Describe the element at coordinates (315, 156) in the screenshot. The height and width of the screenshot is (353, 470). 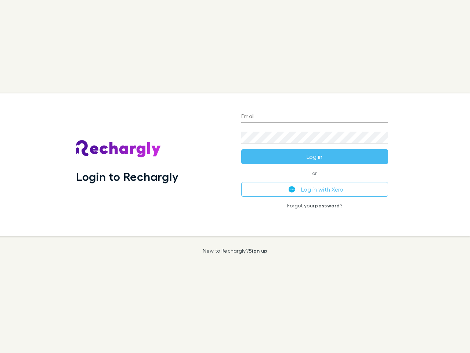
I see `button: Log in` at that location.